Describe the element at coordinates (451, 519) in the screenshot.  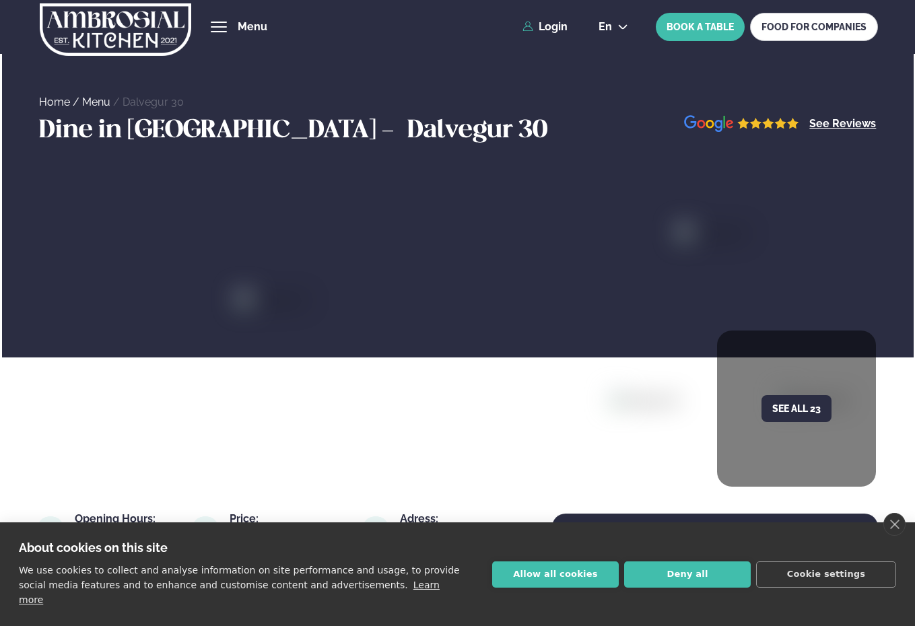
I see `div: Adress:` at that location.